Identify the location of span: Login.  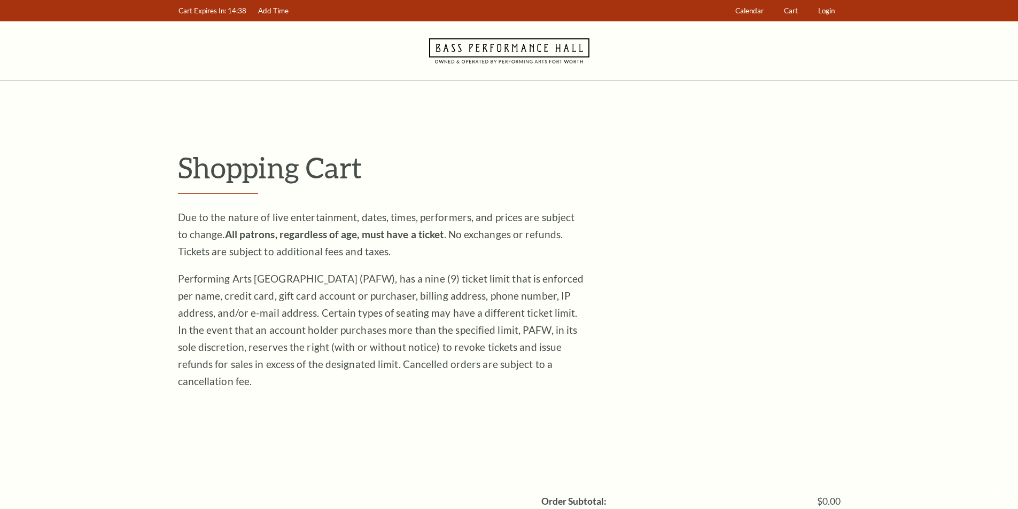
(826, 11).